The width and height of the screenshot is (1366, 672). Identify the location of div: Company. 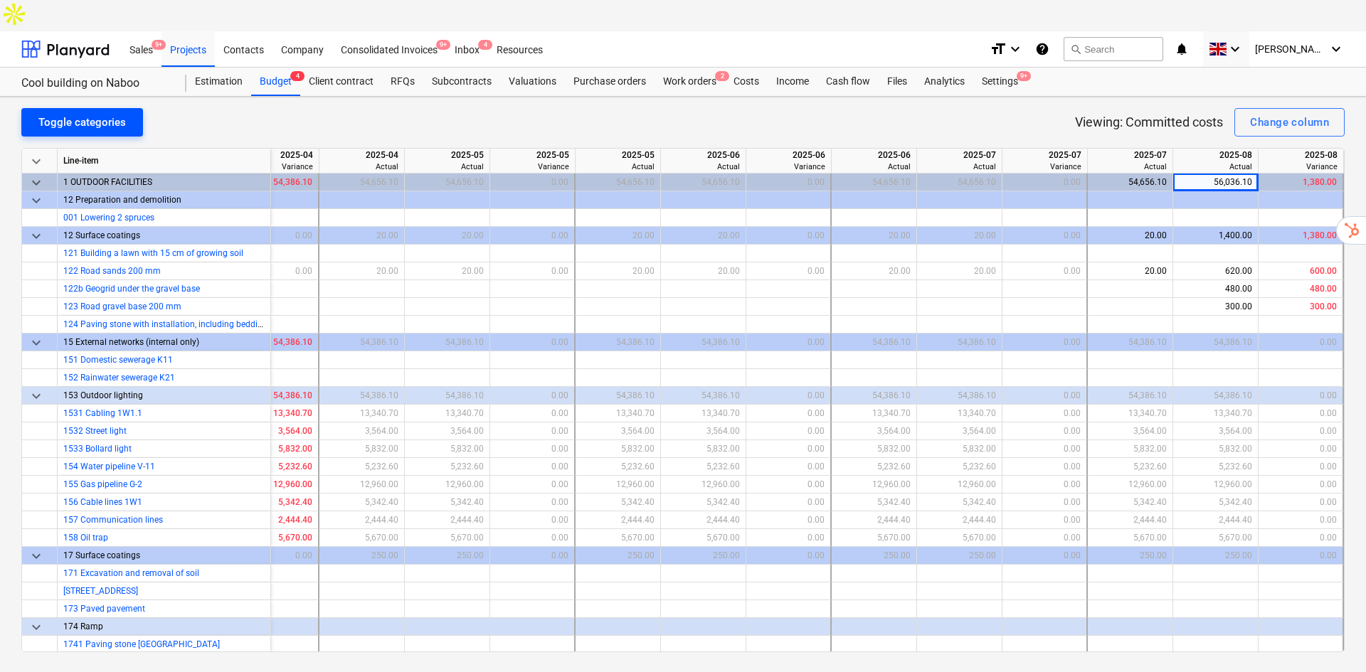
(302, 48).